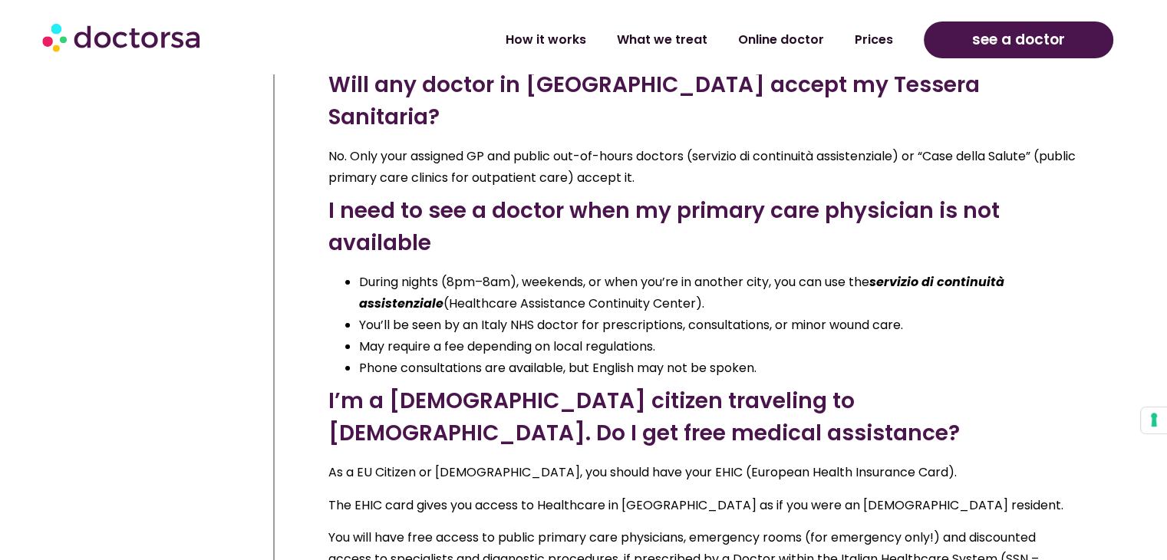 Image resolution: width=1167 pixels, height=560 pixels. What do you see at coordinates (720, 325) in the screenshot?
I see `li: You’ll be seen by an Italy NHS doctor for prescriptions, consultations, or minor wound care.` at bounding box center [720, 325].